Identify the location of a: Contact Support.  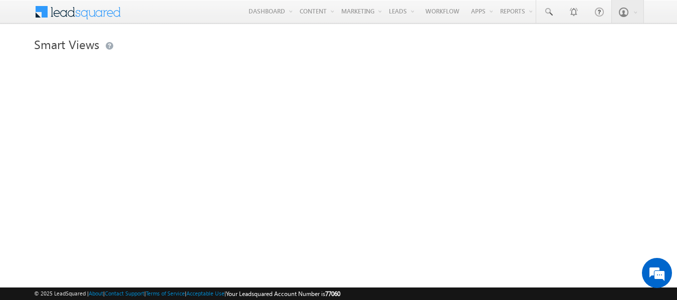
(124, 293).